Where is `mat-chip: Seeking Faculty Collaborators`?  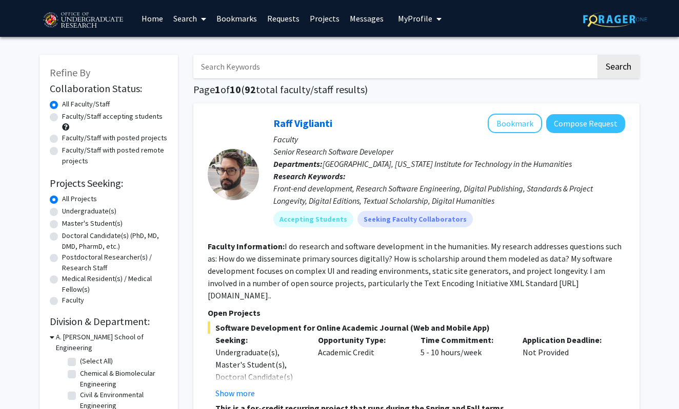
mat-chip: Seeking Faculty Collaborators is located at coordinates (415, 219).